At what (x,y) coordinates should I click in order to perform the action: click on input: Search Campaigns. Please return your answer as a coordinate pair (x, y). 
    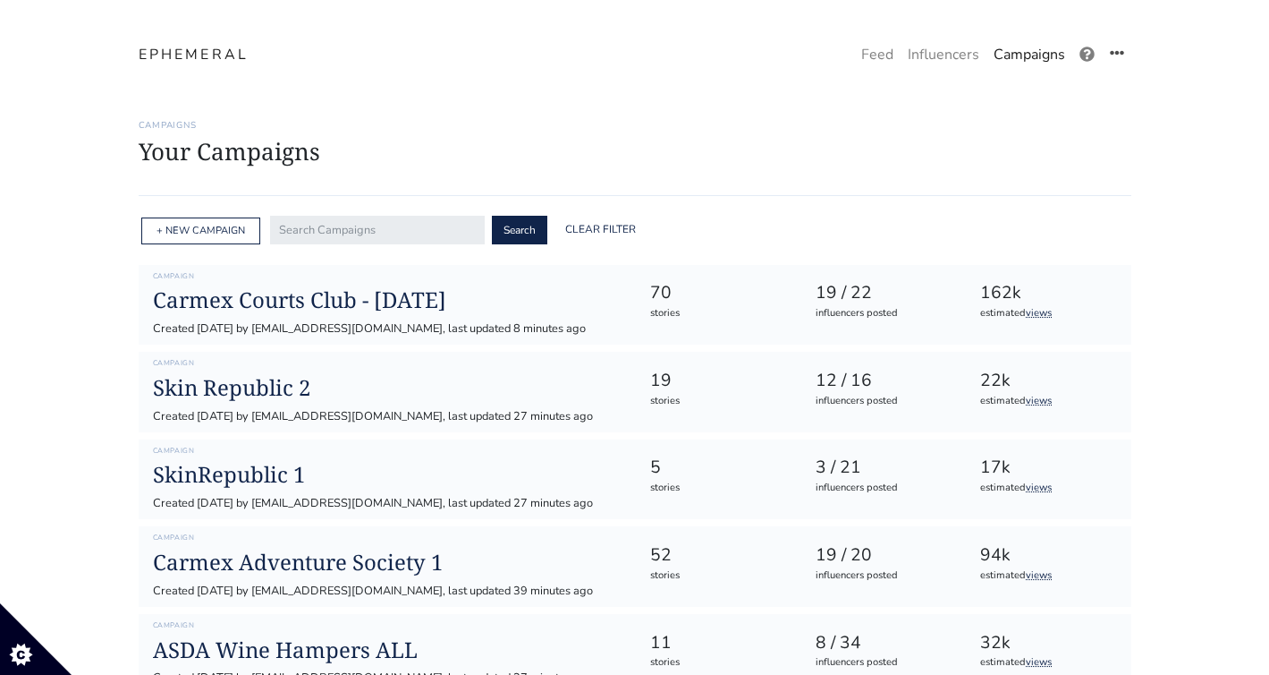
    Looking at the image, I should click on (378, 230).